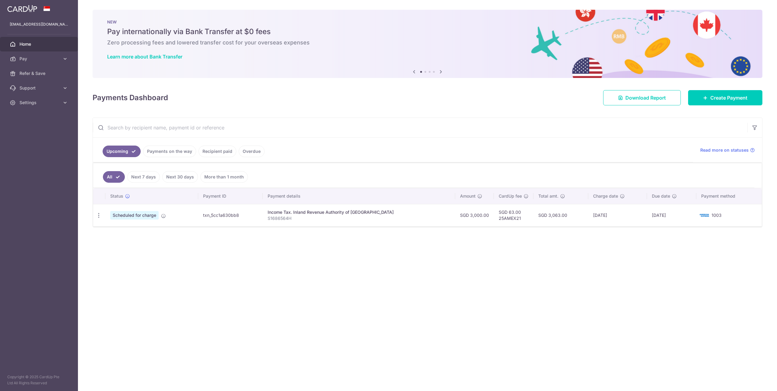 The image size is (777, 391). What do you see at coordinates (427, 32) in the screenshot?
I see `h5: Pay internationally via Bank Transfer at $0 fees` at bounding box center [427, 32].